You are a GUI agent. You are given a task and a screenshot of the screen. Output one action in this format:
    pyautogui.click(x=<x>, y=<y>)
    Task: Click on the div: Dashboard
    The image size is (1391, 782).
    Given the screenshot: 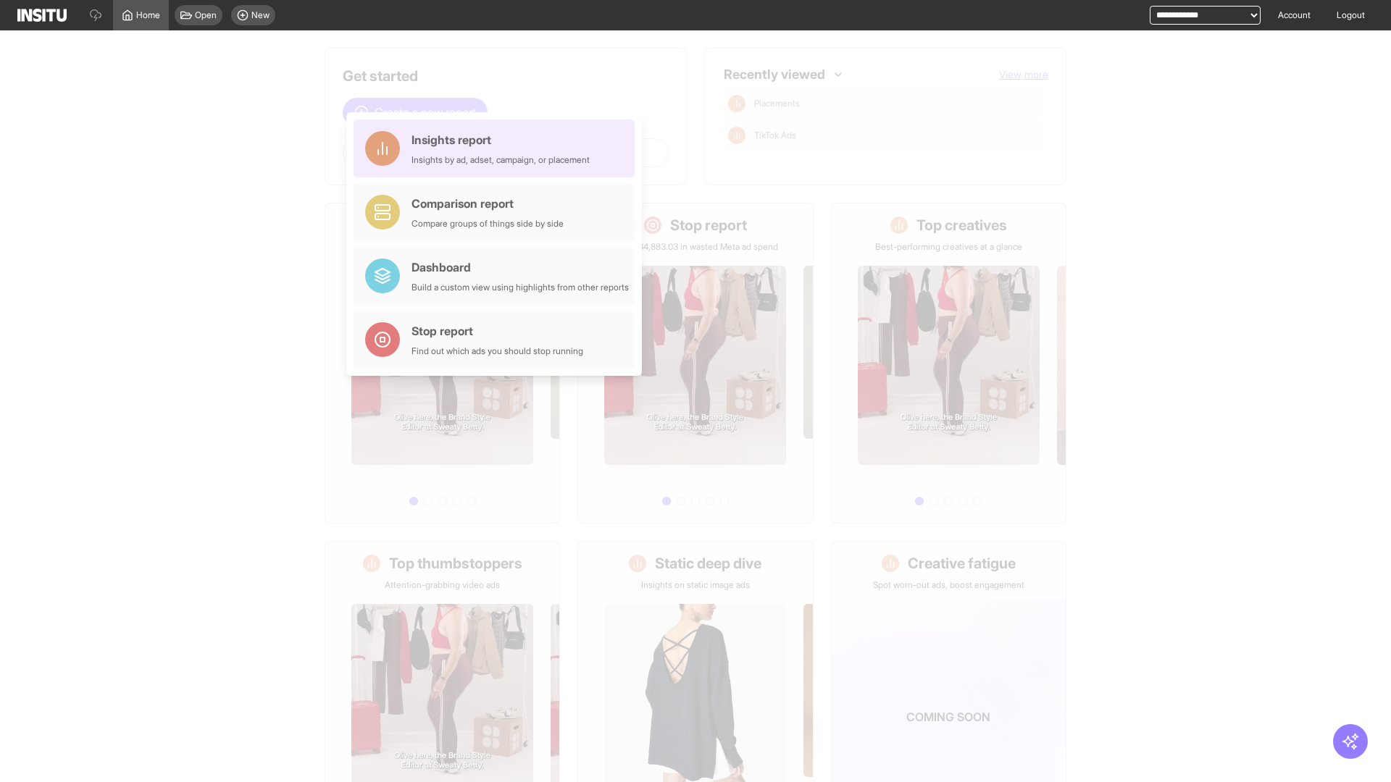 What is the action you would take?
    pyautogui.click(x=520, y=267)
    